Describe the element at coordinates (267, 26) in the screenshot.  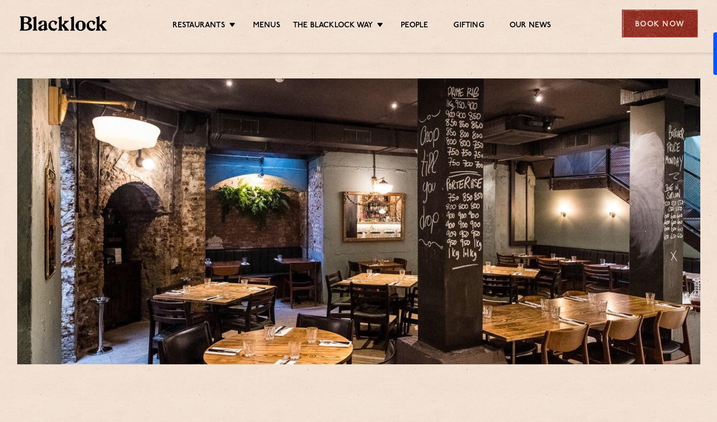
I see `a: Menus` at that location.